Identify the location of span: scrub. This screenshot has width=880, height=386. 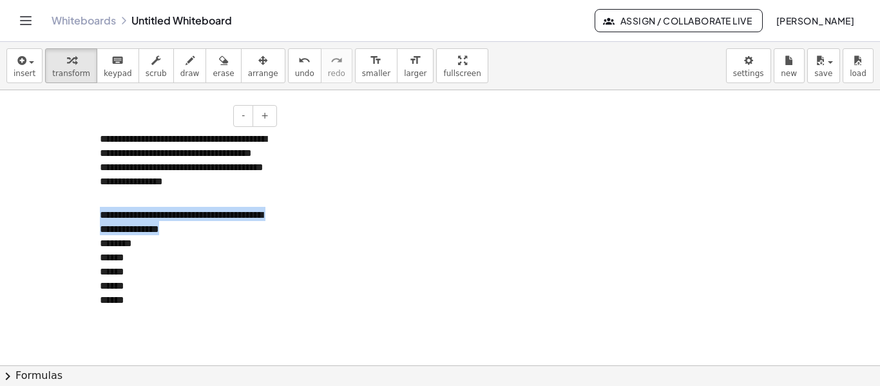
(156, 73).